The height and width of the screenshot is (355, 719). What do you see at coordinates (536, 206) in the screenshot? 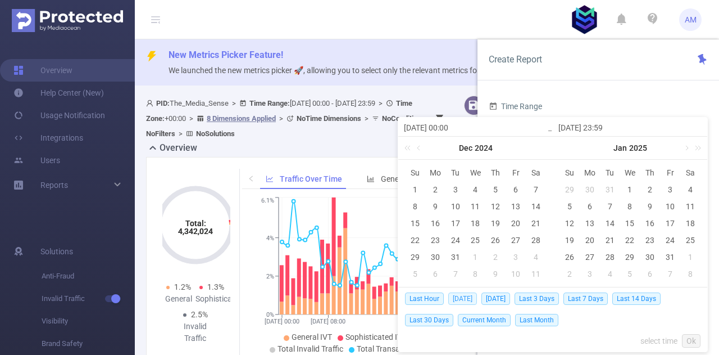
I see `div: 14` at bounding box center [536, 206].